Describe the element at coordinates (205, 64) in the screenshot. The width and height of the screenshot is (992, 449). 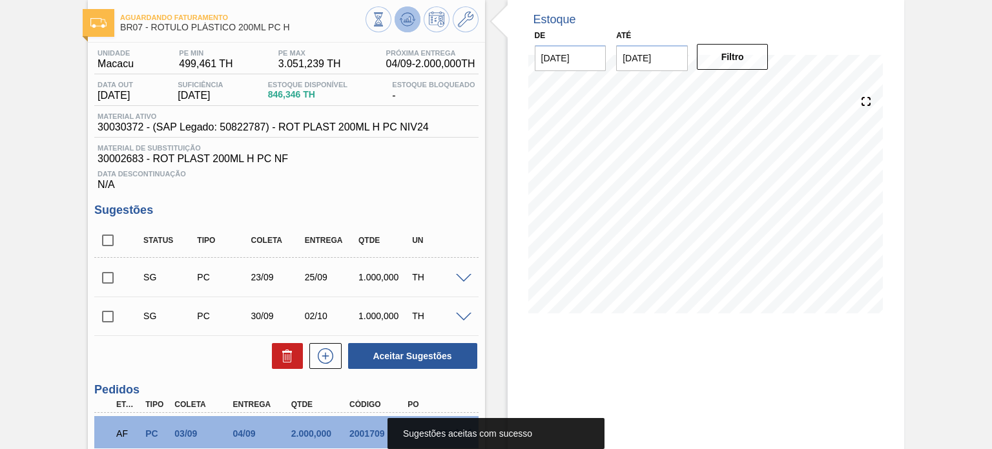
I see `span: 499,461 TH` at that location.